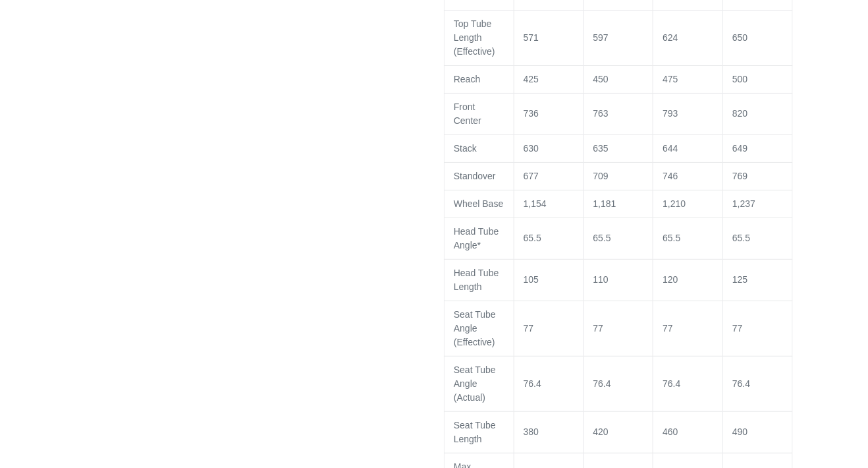  I want to click on span: 490, so click(740, 431).